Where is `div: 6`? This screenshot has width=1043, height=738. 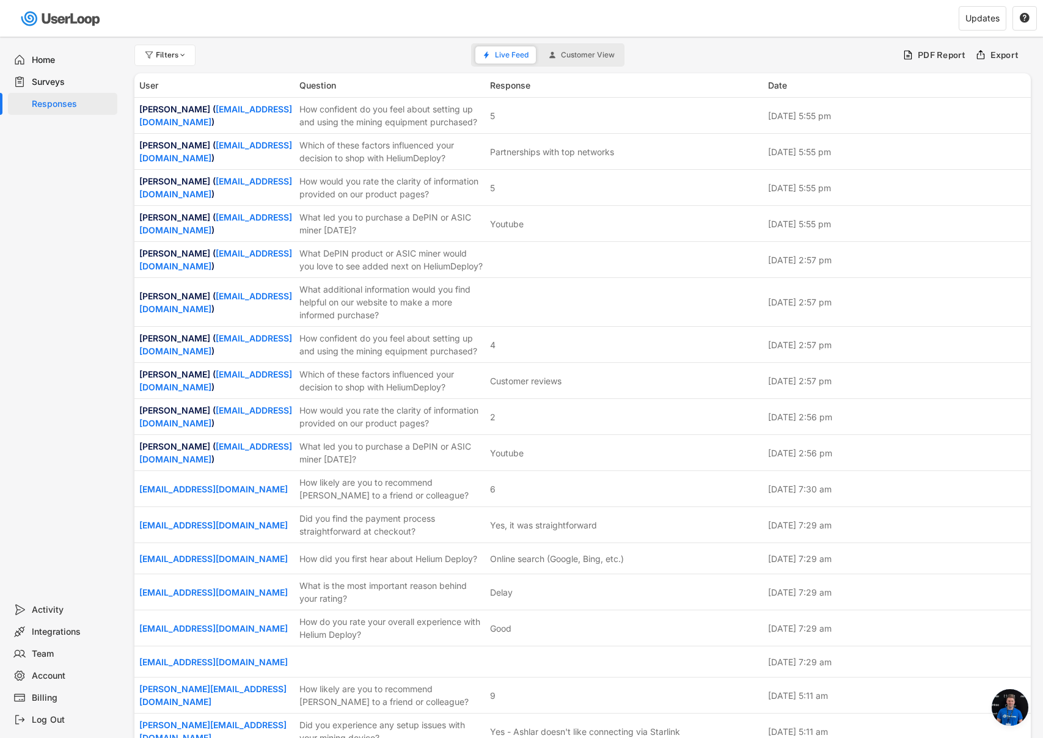 div: 6 is located at coordinates (493, 489).